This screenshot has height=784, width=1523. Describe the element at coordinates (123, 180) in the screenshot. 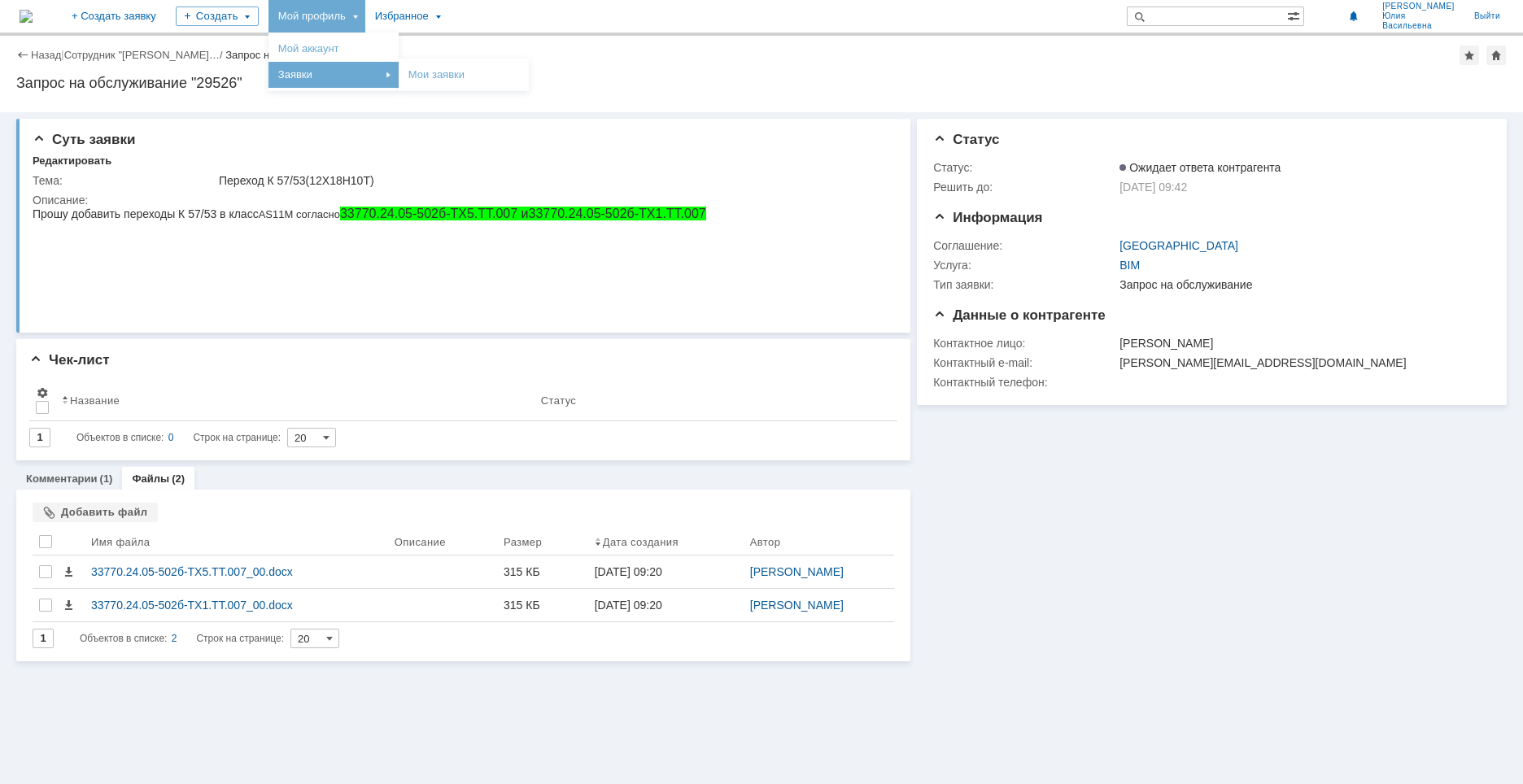

I see `div: Тема:` at that location.